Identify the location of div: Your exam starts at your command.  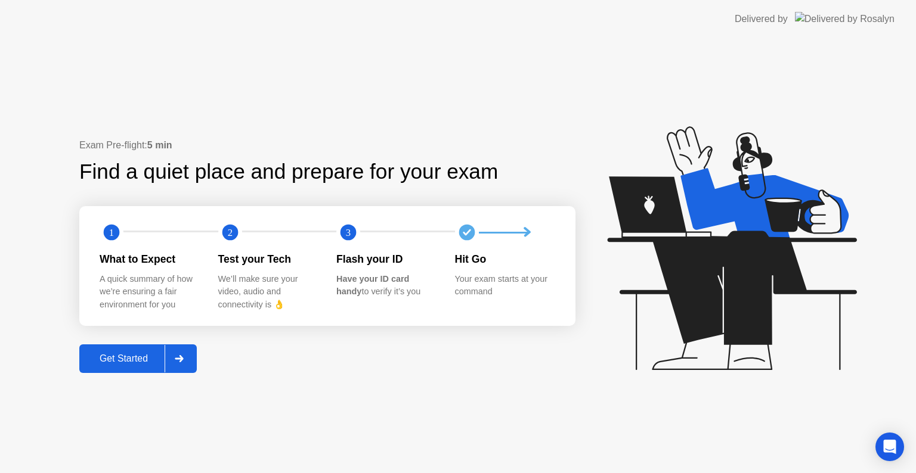
(504, 286).